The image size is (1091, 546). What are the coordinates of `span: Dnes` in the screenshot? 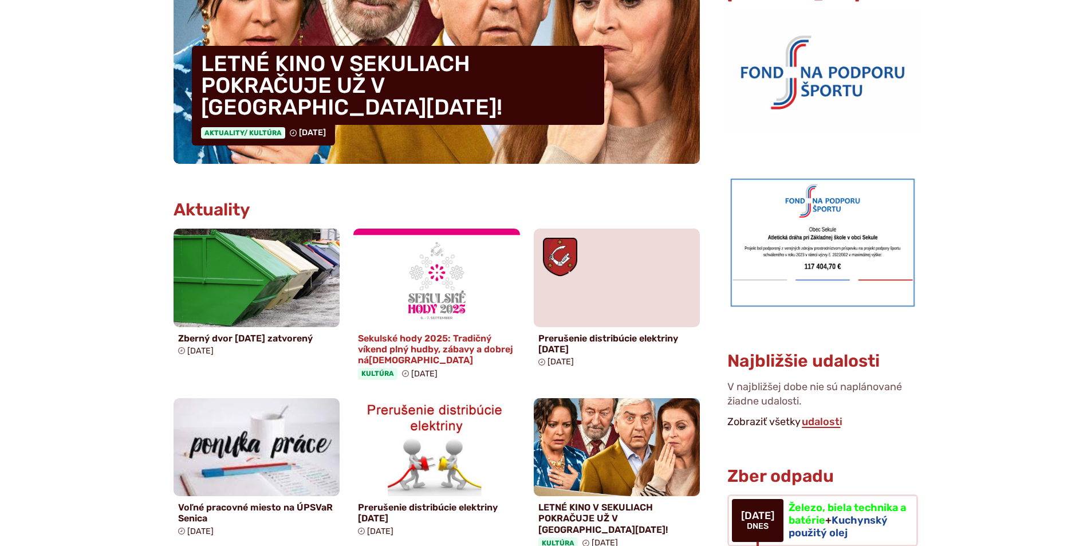 It's located at (758, 526).